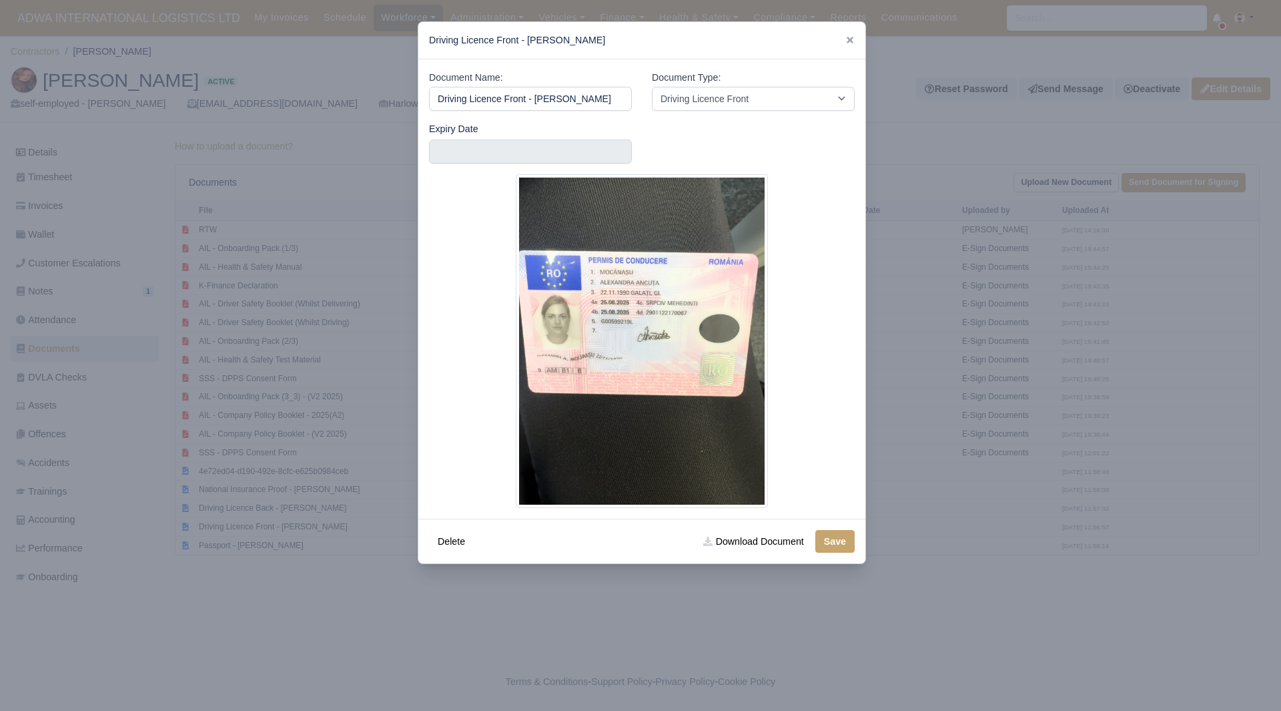 The image size is (1281, 711). Describe the element at coordinates (753, 541) in the screenshot. I see `a: Download Document` at that location.